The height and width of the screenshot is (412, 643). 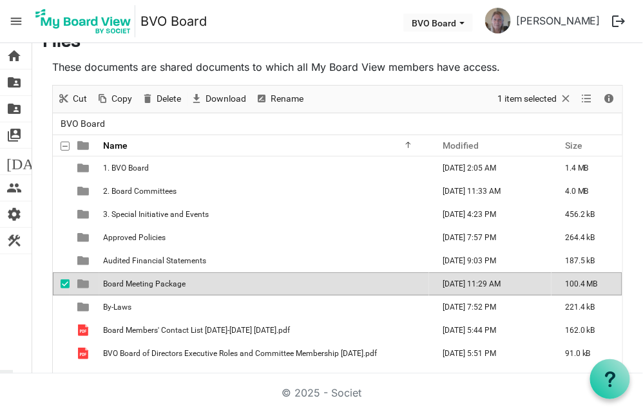 What do you see at coordinates (438, 23) in the screenshot?
I see `button: BVO Board dropdownbutton` at bounding box center [438, 23].